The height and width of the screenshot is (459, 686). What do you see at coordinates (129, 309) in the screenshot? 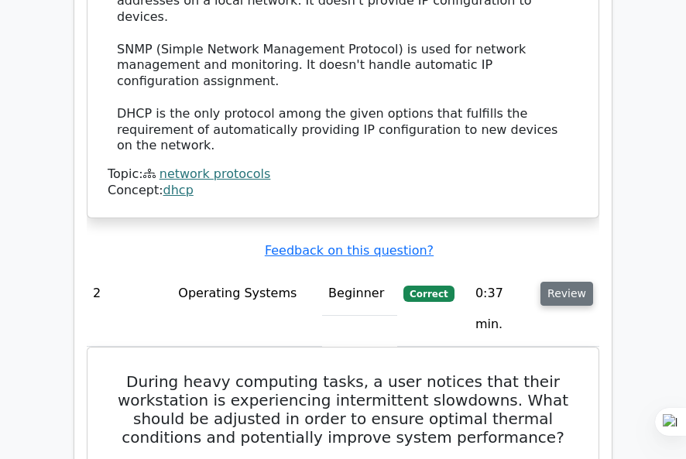
I see `td: 2` at bounding box center [129, 309].